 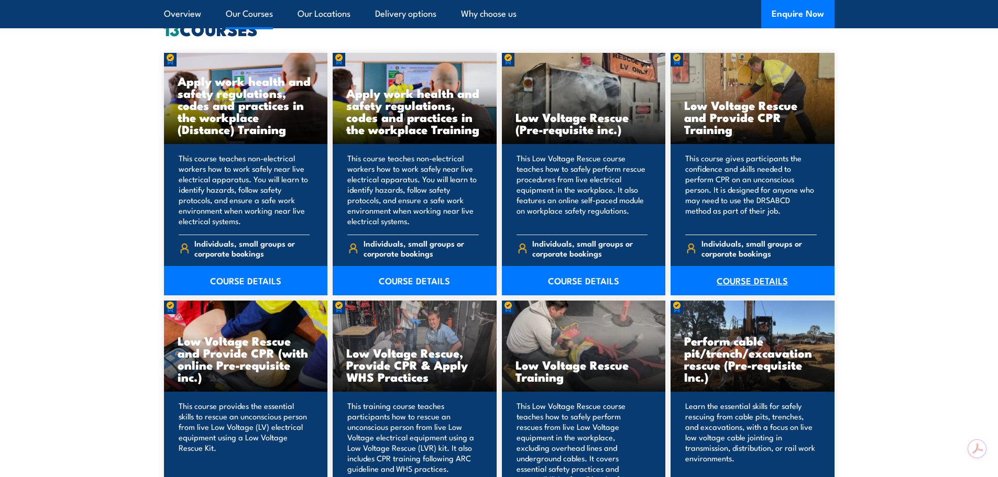 I want to click on h3: Low Voltage Rescue and Provide CPR Training, so click(x=752, y=117).